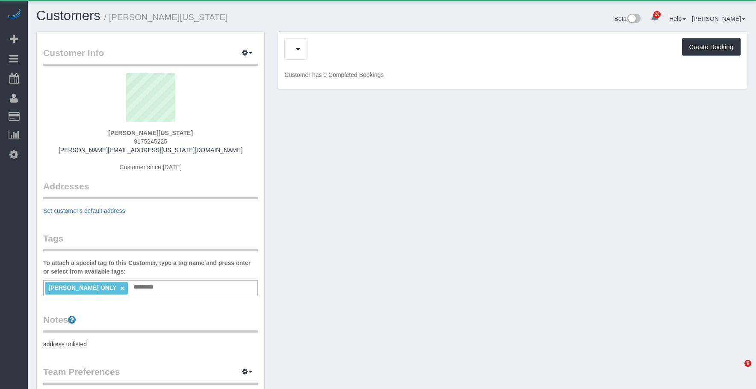 Image resolution: width=756 pixels, height=389 pixels. I want to click on legend: Team Preferences, so click(151, 375).